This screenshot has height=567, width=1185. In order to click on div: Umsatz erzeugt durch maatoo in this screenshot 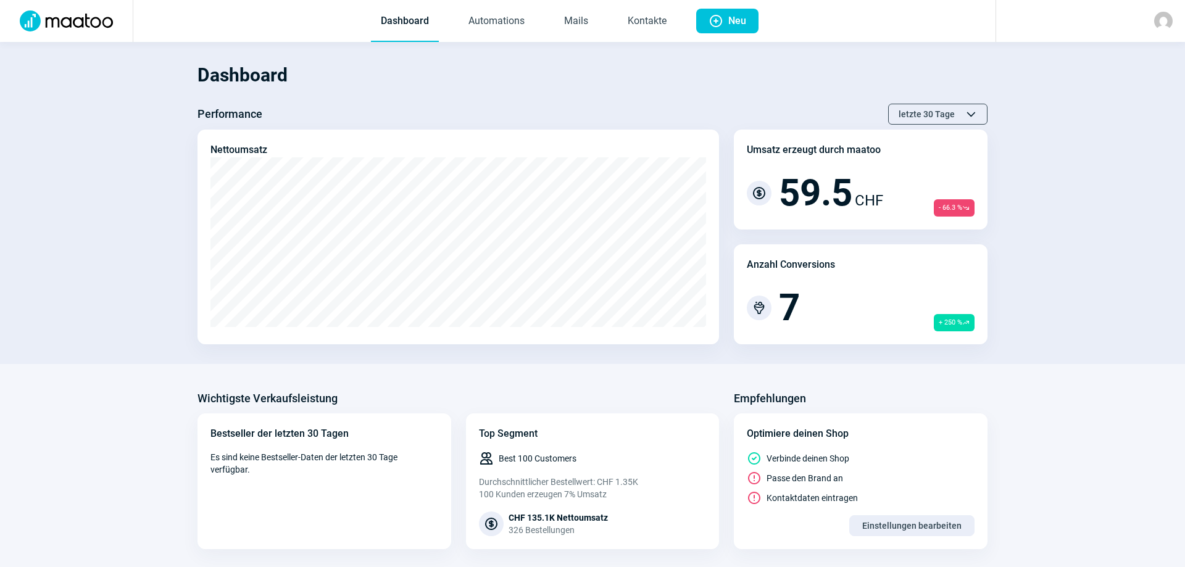, I will do `click(814, 150)`.